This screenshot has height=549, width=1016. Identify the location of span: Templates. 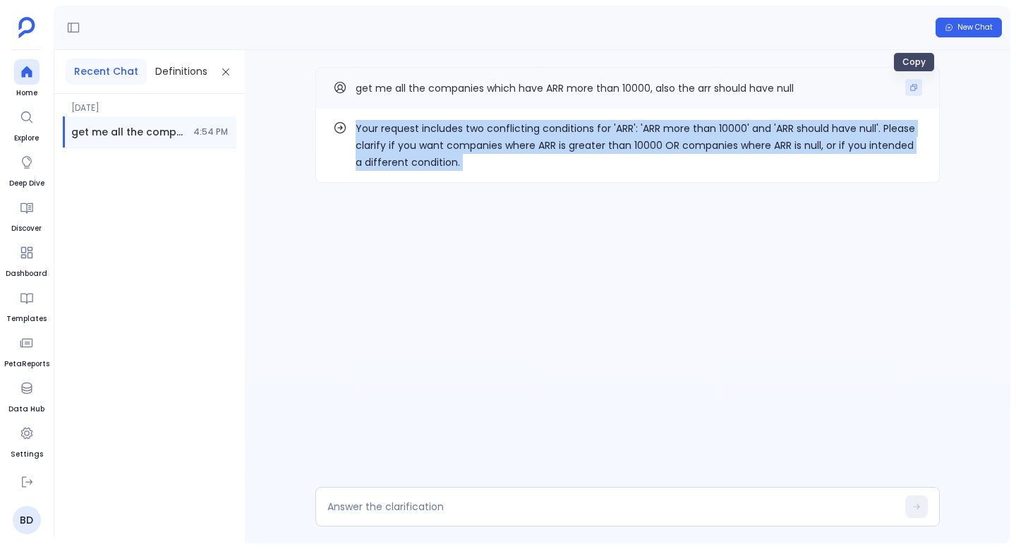
(26, 319).